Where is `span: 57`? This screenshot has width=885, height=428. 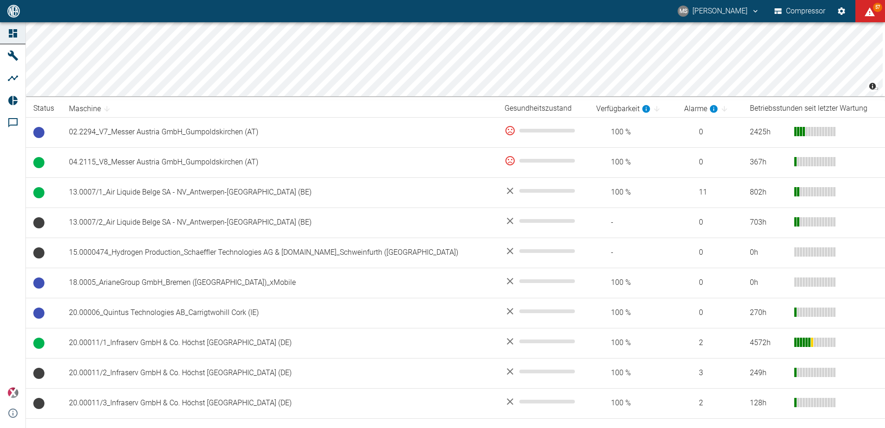 span: 57 is located at coordinates (877, 7).